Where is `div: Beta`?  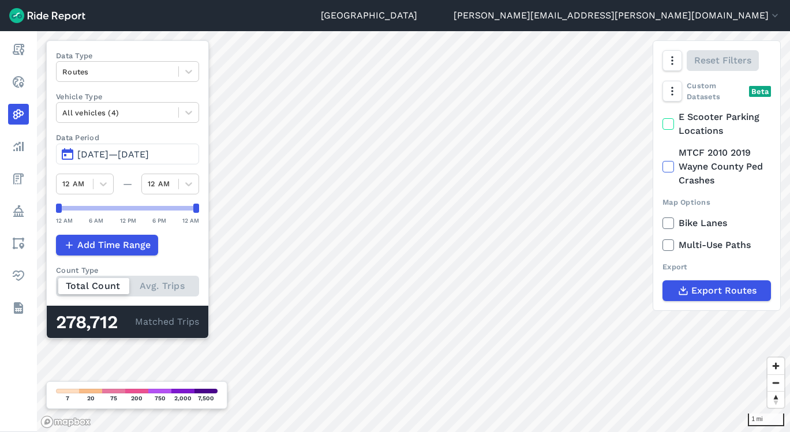
div: Beta is located at coordinates (760, 91).